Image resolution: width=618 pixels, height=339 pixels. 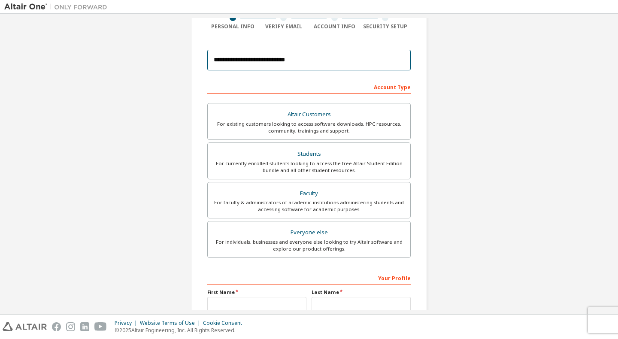 I want to click on label: Last Name, so click(x=361, y=292).